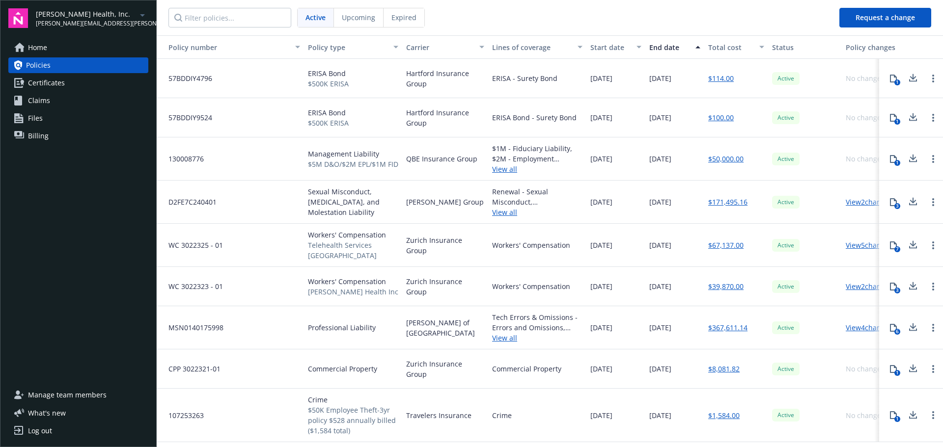 The image size is (943, 447). I want to click on span: What ' s new, so click(47, 413).